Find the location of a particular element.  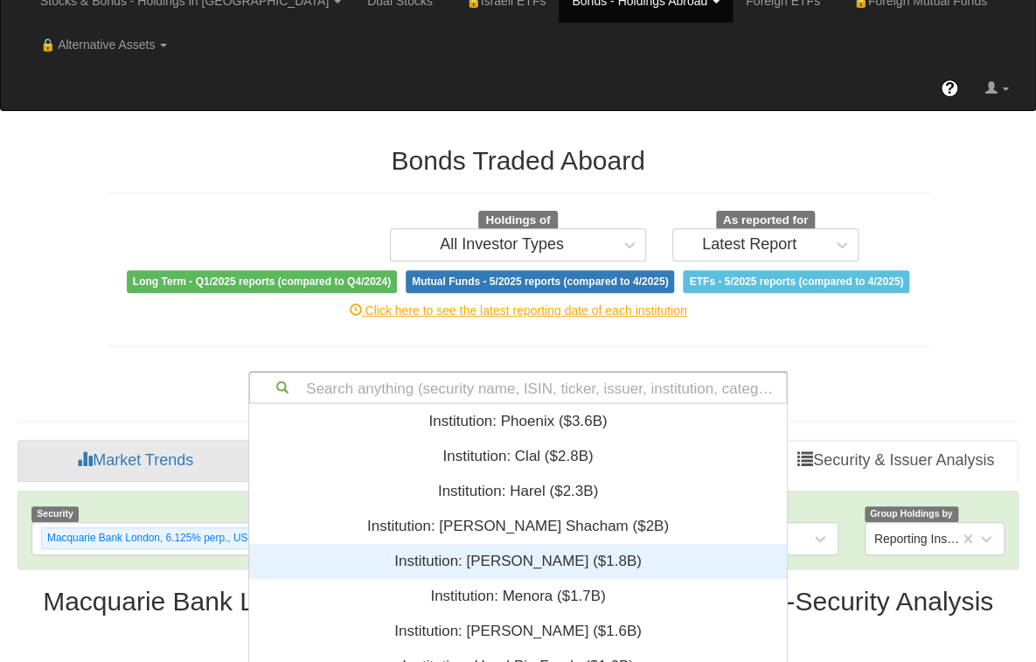

span: ETFs - 5/2025 reports (compared to 4/2025) is located at coordinates (796, 282).